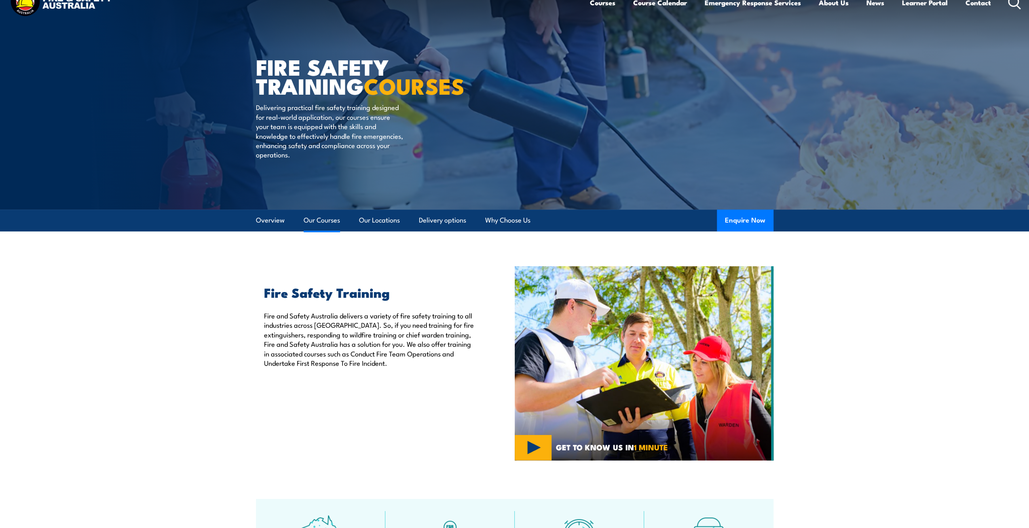 This screenshot has width=1029, height=528. What do you see at coordinates (322, 220) in the screenshot?
I see `a: Our Courses` at bounding box center [322, 220].